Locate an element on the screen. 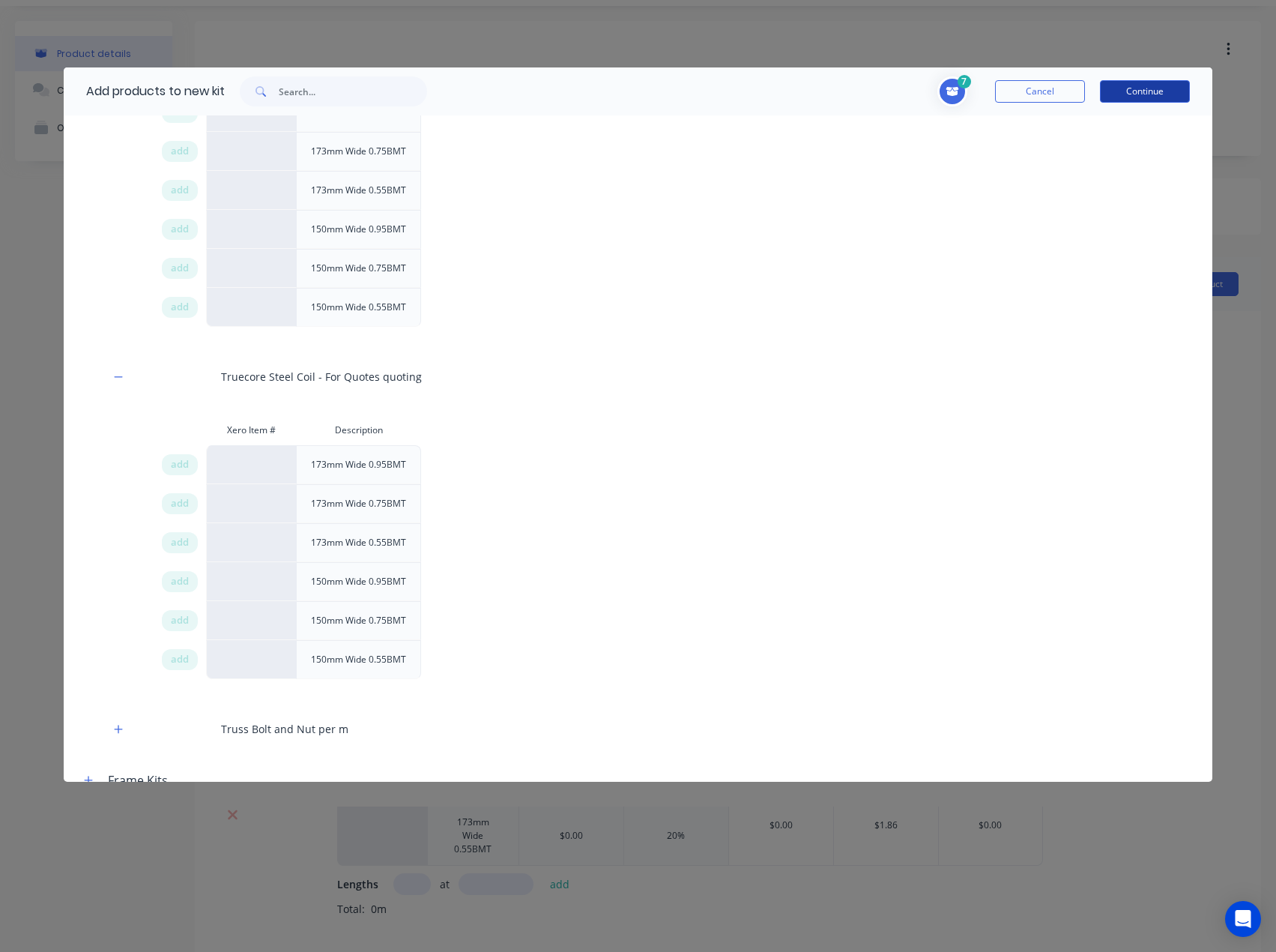 This screenshot has width=1276, height=952. div: Add products to new kit is located at coordinates (144, 91).